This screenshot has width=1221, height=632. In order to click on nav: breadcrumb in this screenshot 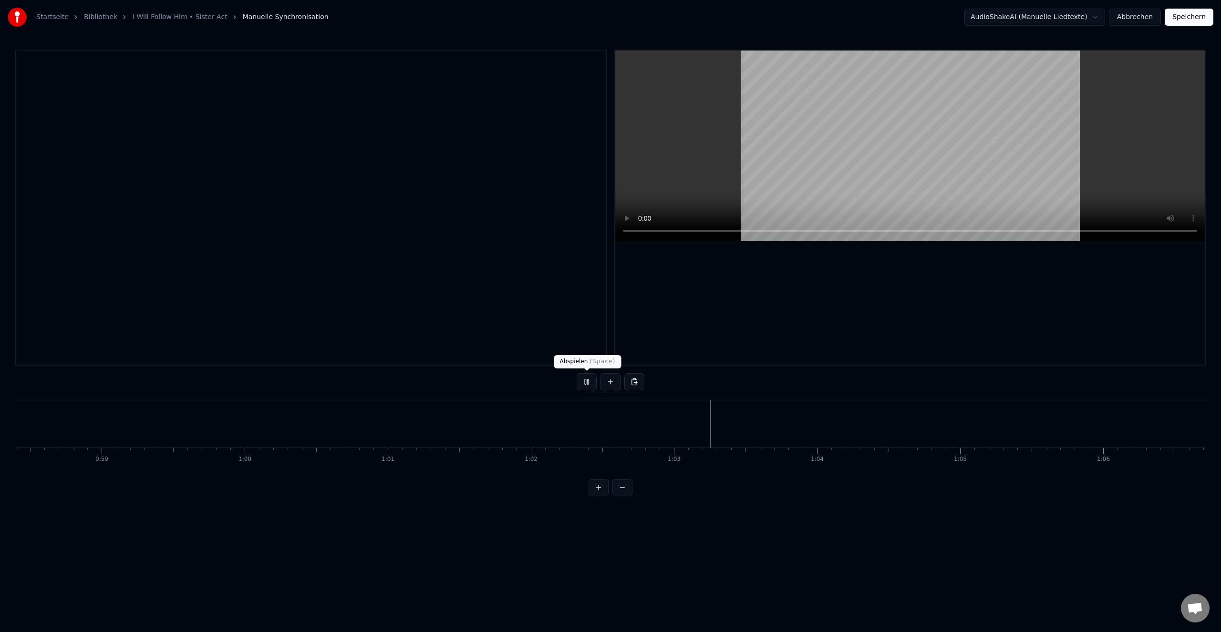, I will do `click(182, 17)`.